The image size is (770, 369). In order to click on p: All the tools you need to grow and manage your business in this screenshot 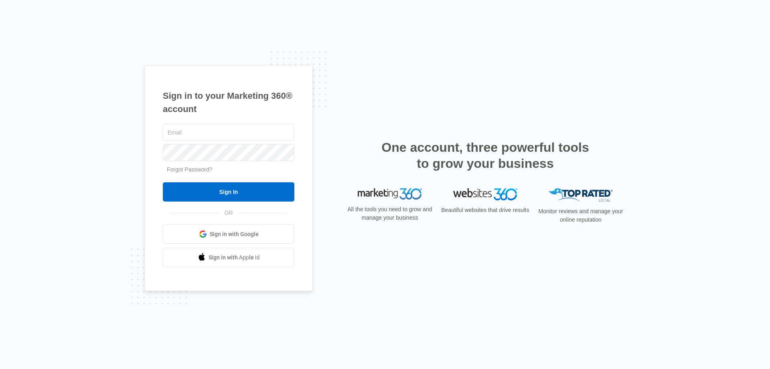, I will do `click(390, 213)`.